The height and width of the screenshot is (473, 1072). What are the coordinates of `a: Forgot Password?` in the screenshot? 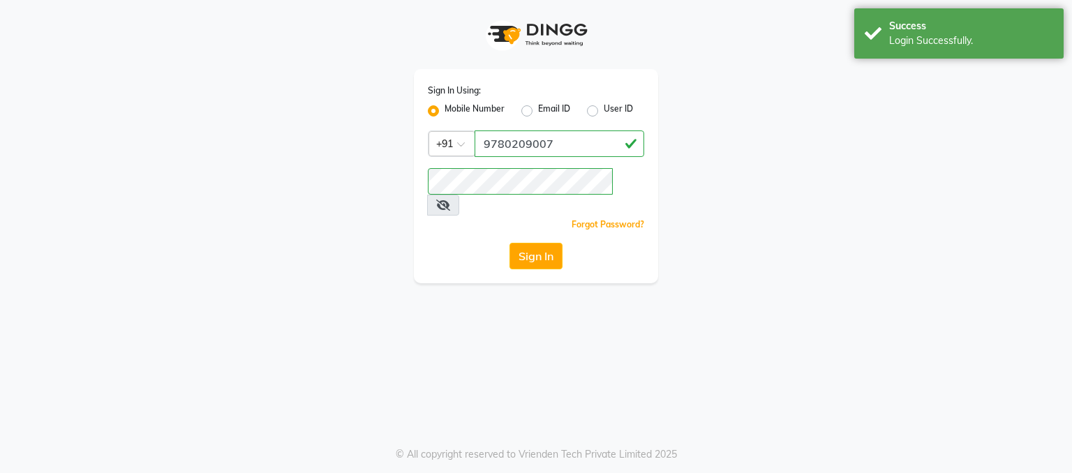 It's located at (608, 224).